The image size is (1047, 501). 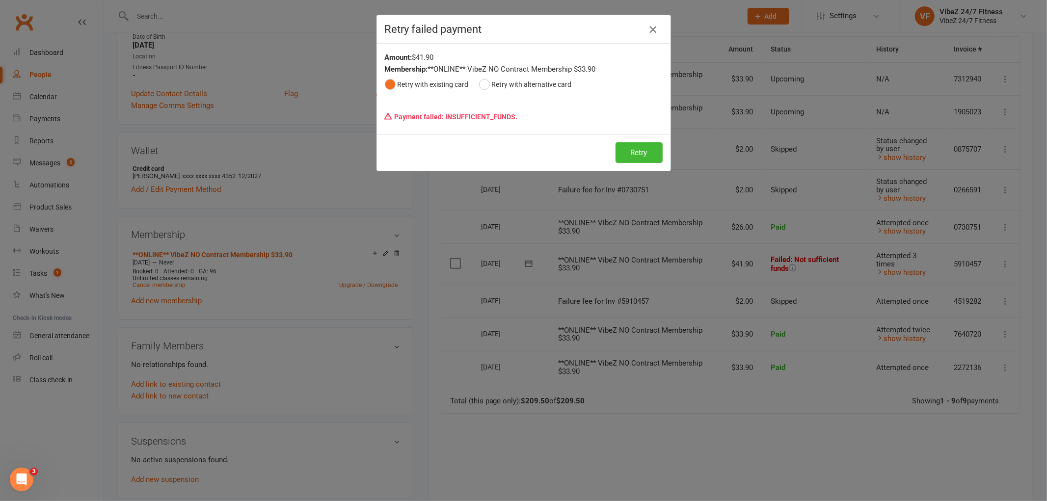 What do you see at coordinates (406, 69) in the screenshot?
I see `strong: Membership:` at bounding box center [406, 69].